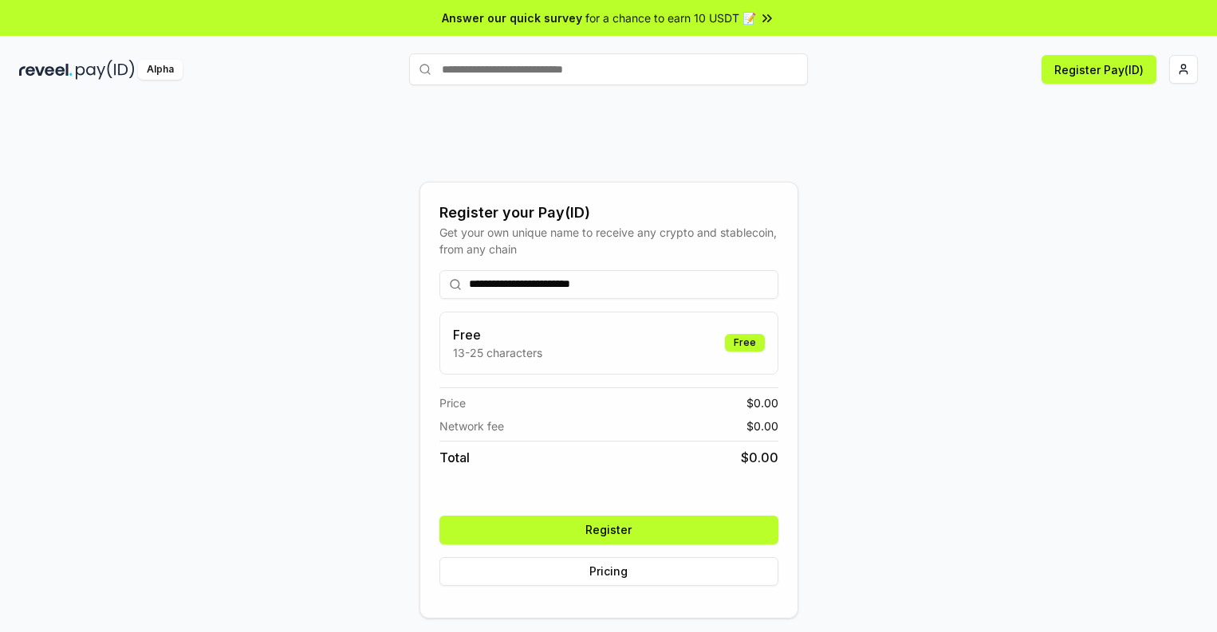 The height and width of the screenshot is (632, 1217). What do you see at coordinates (160, 69) in the screenshot?
I see `div: Alpha` at bounding box center [160, 69].